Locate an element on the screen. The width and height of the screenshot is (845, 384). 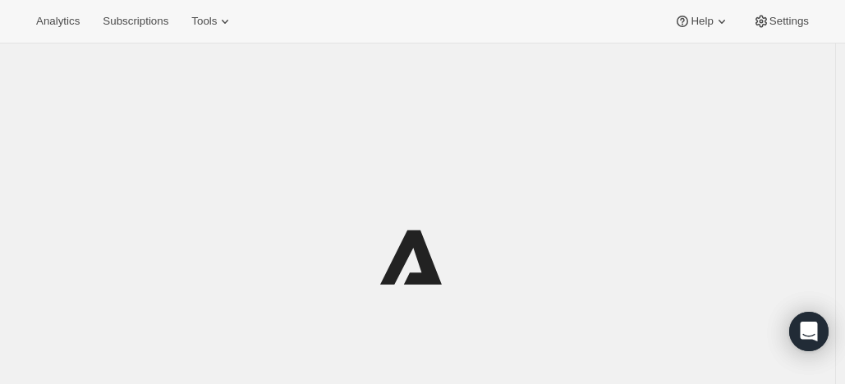
div: Open Intercom Messenger is located at coordinates (809, 332).